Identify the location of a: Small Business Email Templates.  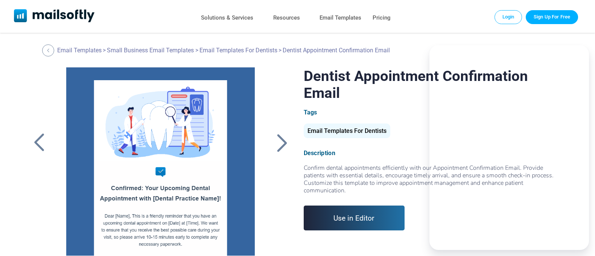
(150, 50).